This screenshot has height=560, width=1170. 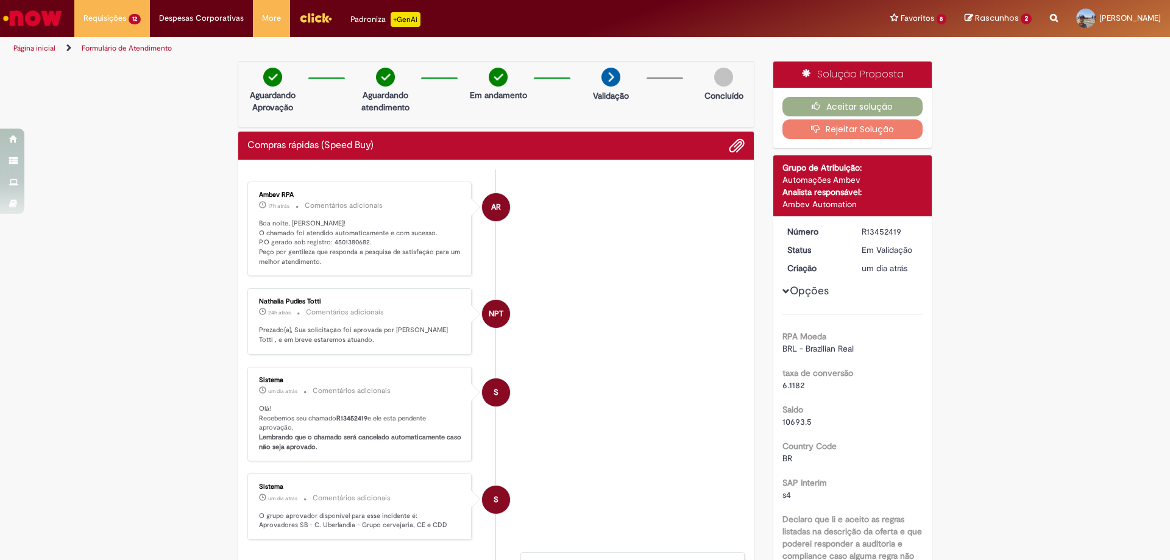 I want to click on p: Em andamento, so click(x=499, y=95).